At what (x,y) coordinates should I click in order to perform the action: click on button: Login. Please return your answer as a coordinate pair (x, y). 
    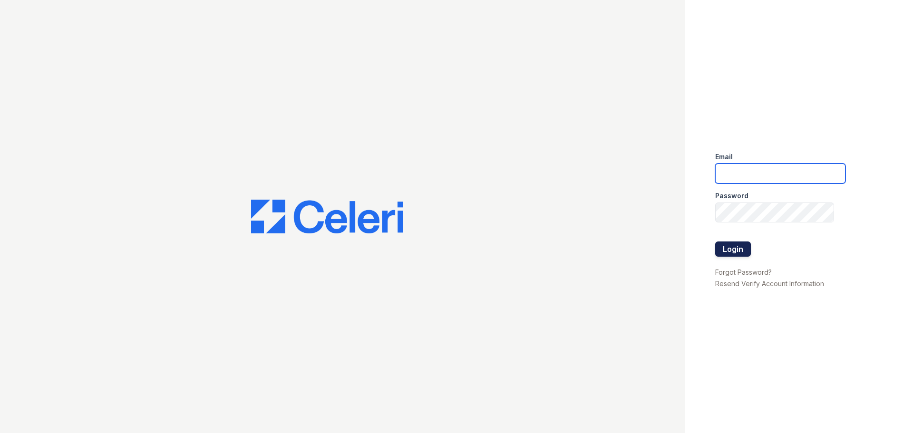
    Looking at the image, I should click on (733, 249).